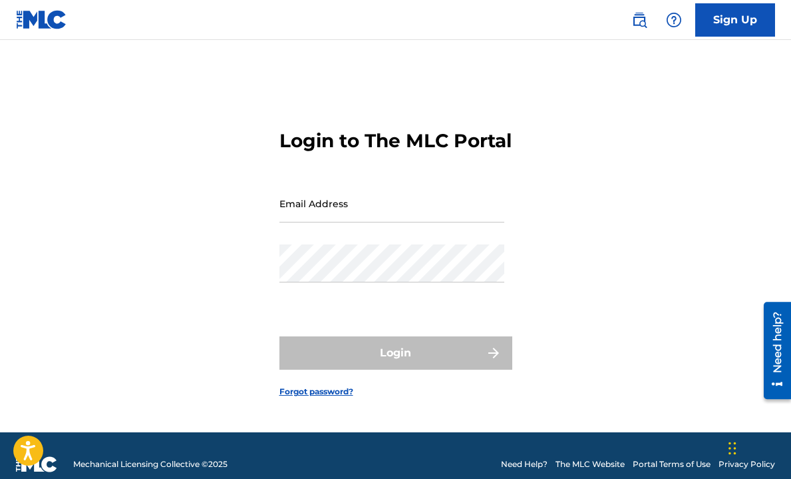 The height and width of the screenshot is (479, 791). Describe the element at coordinates (733, 448) in the screenshot. I see `div: Drag` at that location.